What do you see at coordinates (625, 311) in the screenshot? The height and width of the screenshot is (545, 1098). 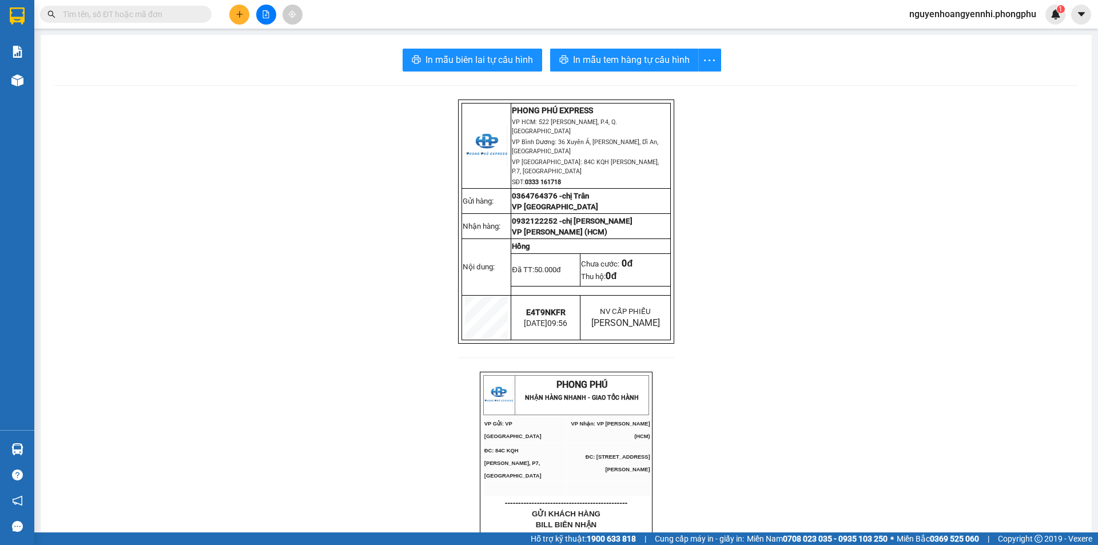 I see `span: NV CẤP PHIẾU` at bounding box center [625, 311].